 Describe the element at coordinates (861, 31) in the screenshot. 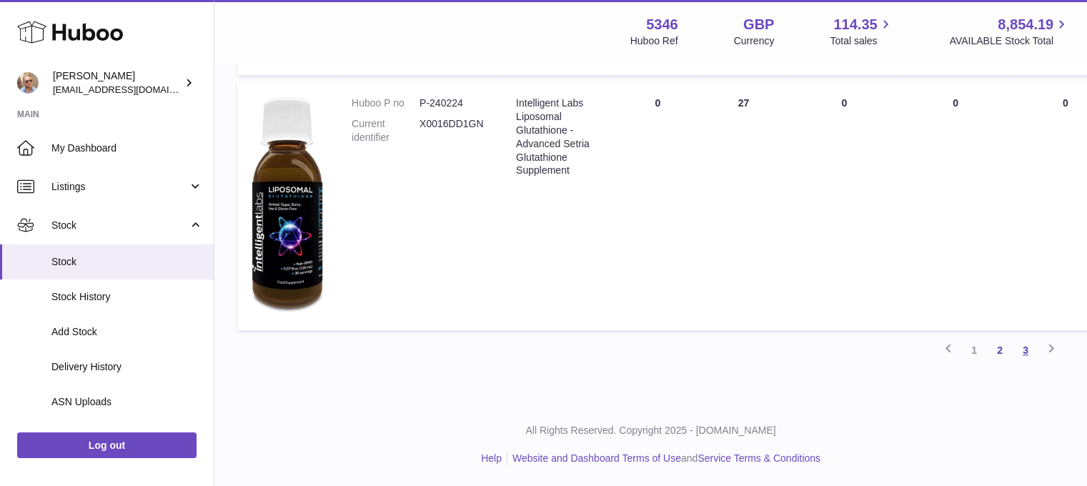

I see `a: 114.35 Total sales` at that location.